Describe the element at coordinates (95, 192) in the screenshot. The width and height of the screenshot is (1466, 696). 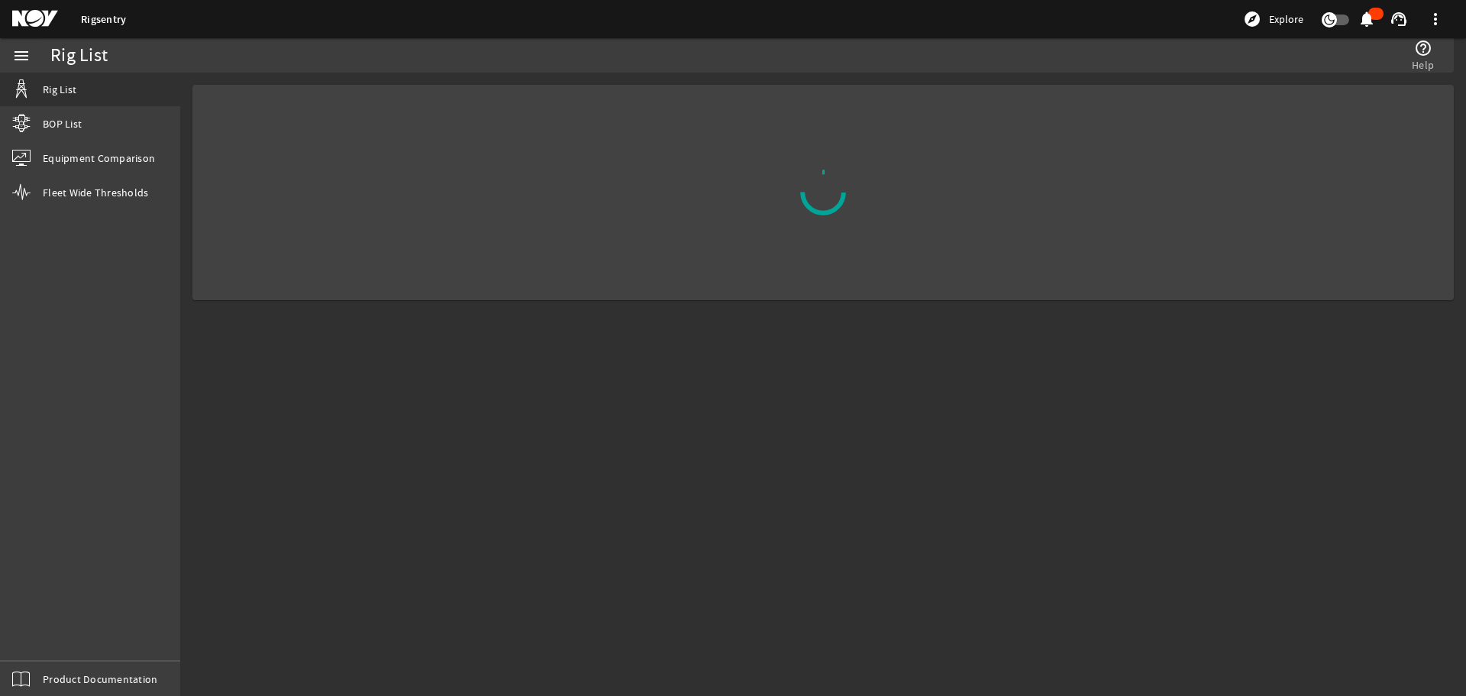
I see `span: Fleet Wide Thresholds` at that location.